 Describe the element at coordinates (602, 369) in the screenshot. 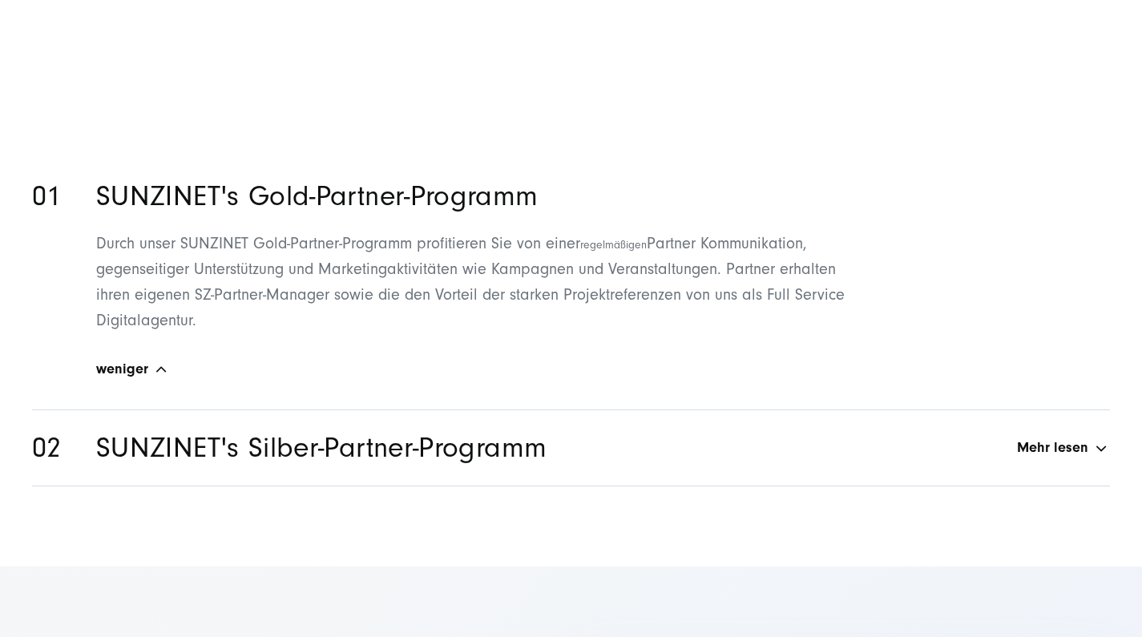

I see `a: weniger` at that location.